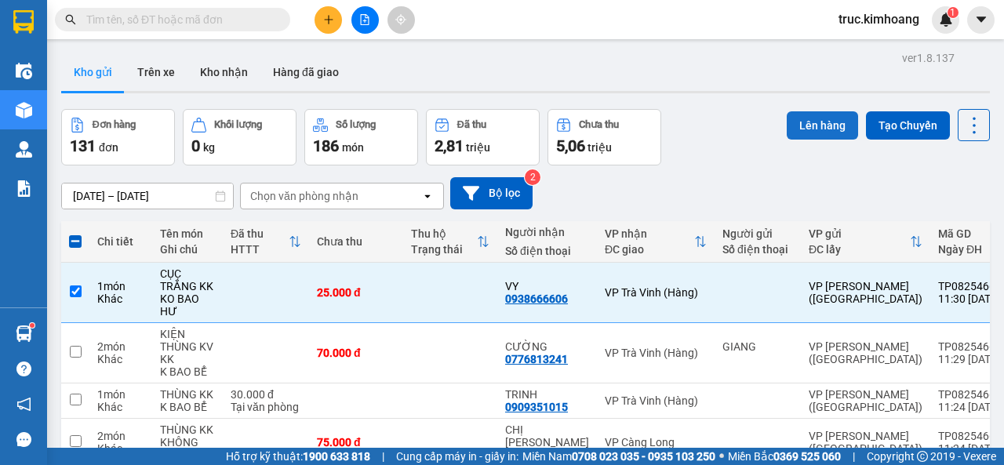 This screenshot has height=465, width=1004. Describe the element at coordinates (108, 147) in the screenshot. I see `span: đơn` at that location.